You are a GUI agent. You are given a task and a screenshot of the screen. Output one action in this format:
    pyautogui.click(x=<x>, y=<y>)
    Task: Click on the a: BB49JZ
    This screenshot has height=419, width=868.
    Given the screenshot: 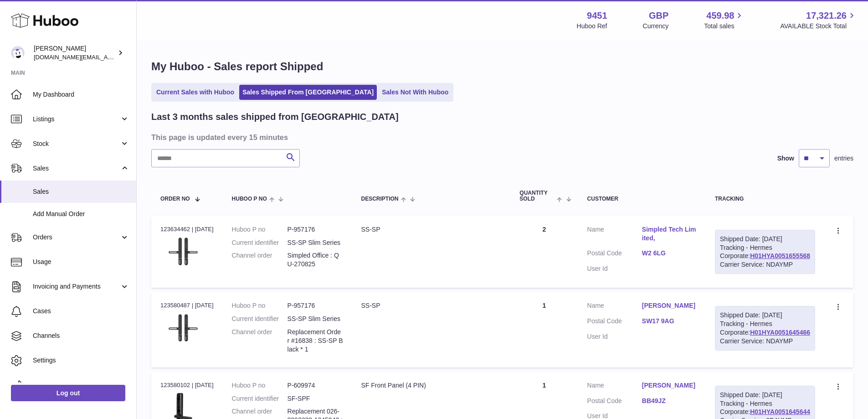 What is the action you would take?
    pyautogui.click(x=669, y=400)
    